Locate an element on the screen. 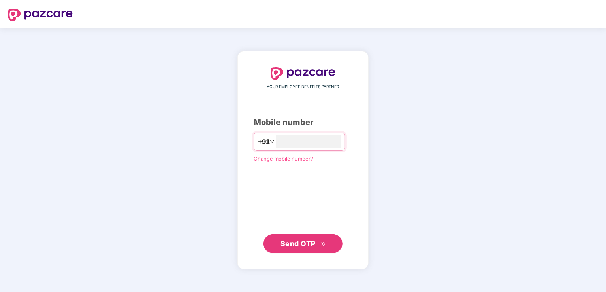 This screenshot has height=292, width=606. span: YOUR EMPLOYEE BENEFITS PARTNER is located at coordinates (303, 87).